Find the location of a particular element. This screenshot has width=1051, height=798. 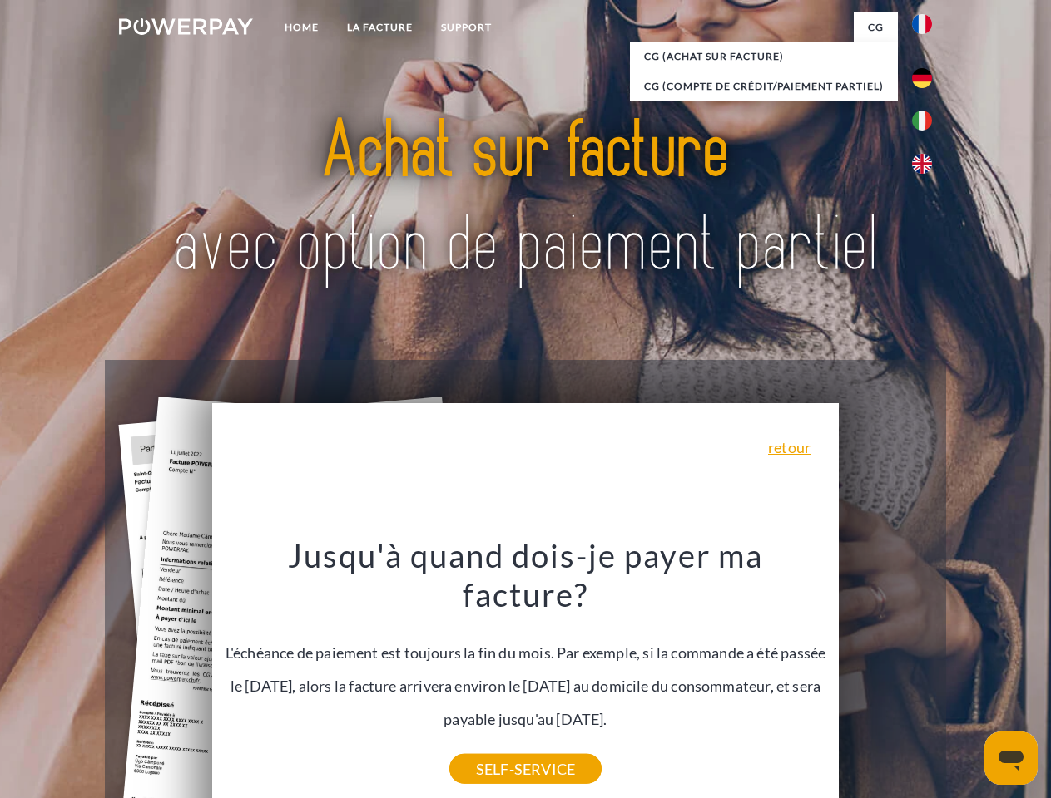

img: title-powerpay_fr.svg is located at coordinates (525, 199).